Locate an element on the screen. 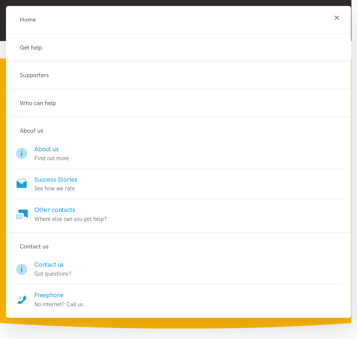 This screenshot has height=339, width=357. a: About us Find out more is located at coordinates (179, 157).